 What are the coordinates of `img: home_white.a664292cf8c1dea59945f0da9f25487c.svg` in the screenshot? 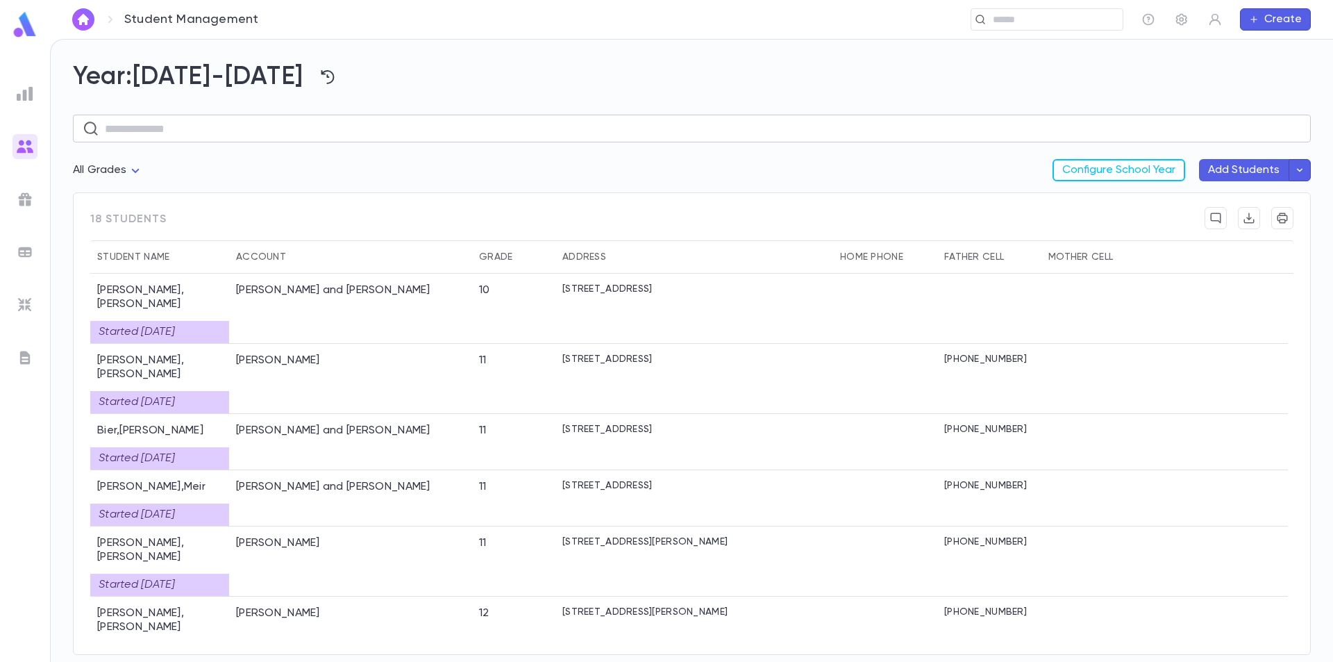 It's located at (83, 19).